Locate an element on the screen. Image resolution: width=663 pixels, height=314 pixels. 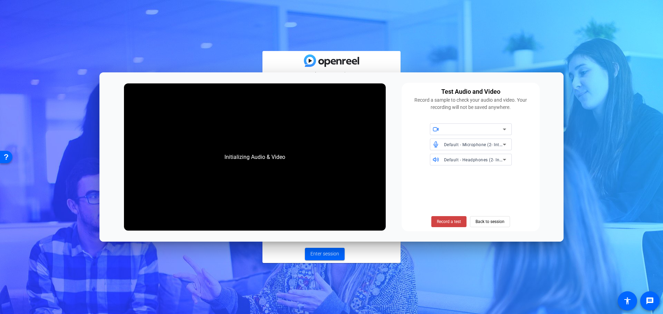
span: Enter session is located at coordinates (324, 254).